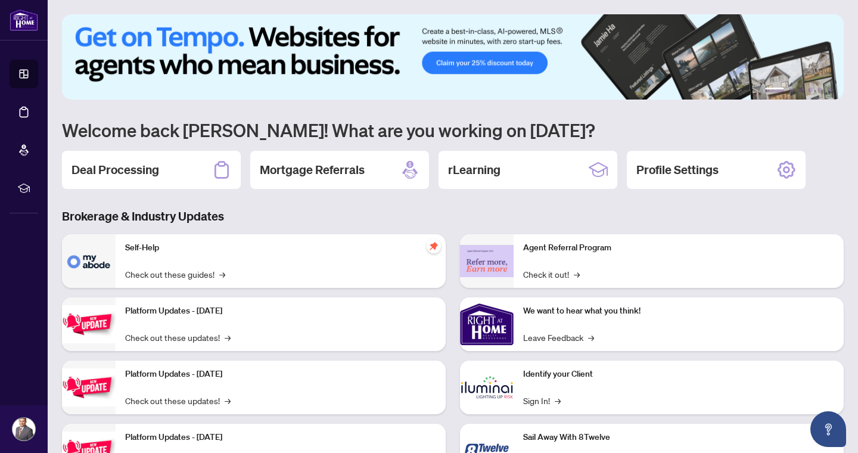  I want to click on a: Check out these guides!→, so click(175, 274).